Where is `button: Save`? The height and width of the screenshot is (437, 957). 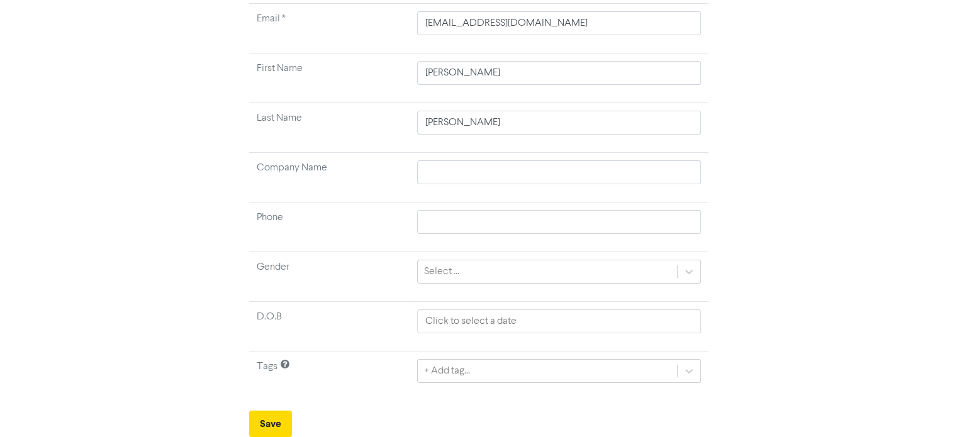 button: Save is located at coordinates (271, 424).